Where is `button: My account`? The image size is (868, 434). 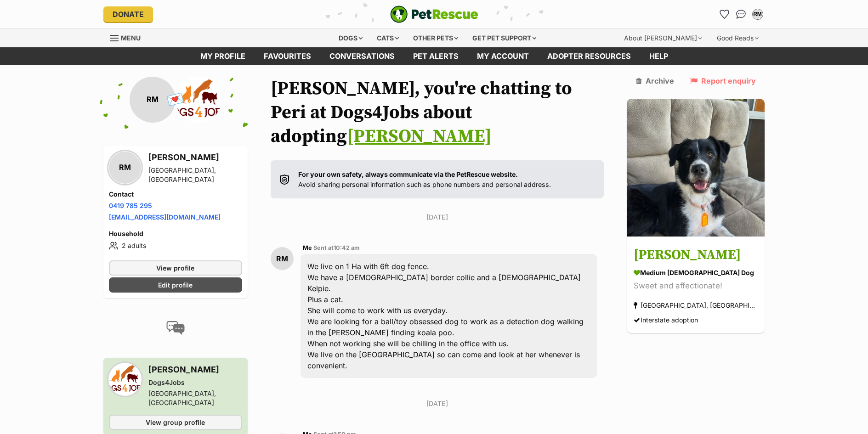 button: My account is located at coordinates (758, 14).